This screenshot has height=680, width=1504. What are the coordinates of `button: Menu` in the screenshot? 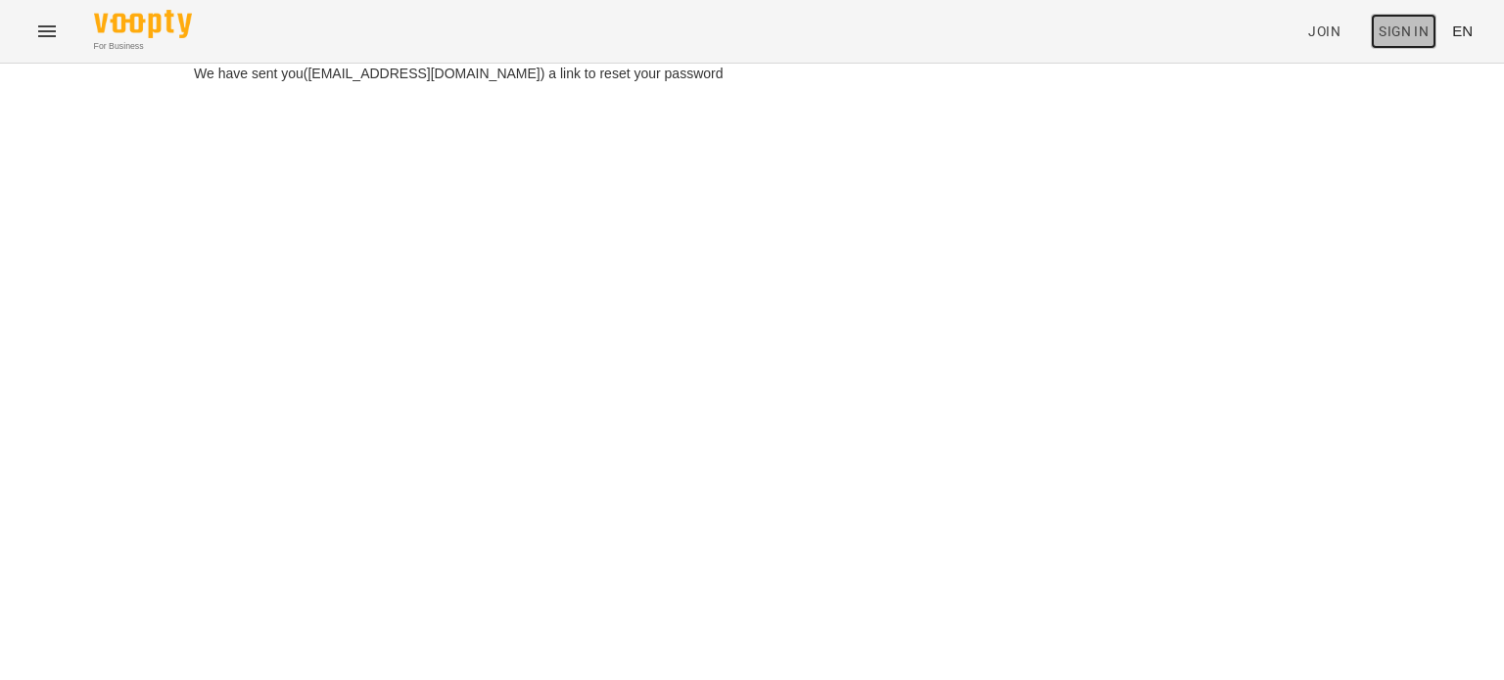 It's located at (47, 31).